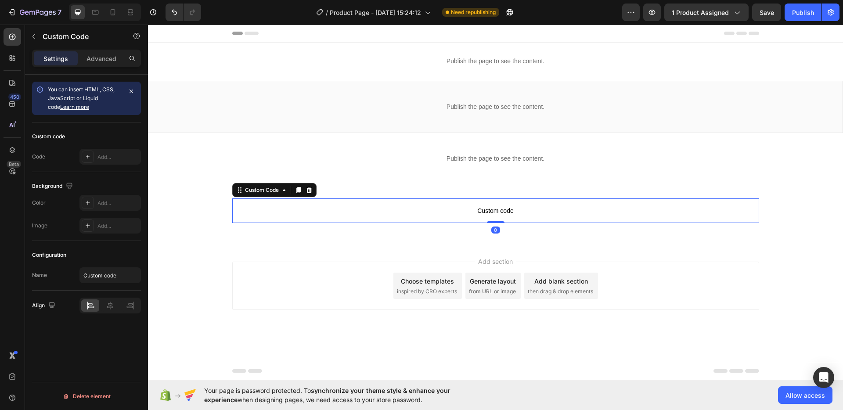  Describe the element at coordinates (706, 12) in the screenshot. I see `button: 1 product assigned` at that location.